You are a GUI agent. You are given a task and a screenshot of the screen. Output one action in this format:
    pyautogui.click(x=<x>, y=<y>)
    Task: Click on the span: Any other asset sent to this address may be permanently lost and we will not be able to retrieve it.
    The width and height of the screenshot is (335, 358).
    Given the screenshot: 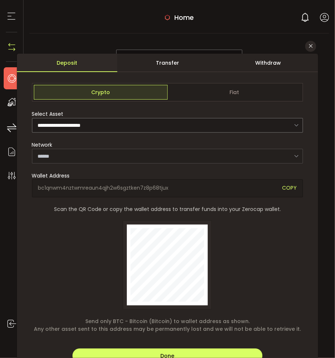 What is the action you would take?
    pyautogui.click(x=167, y=329)
    